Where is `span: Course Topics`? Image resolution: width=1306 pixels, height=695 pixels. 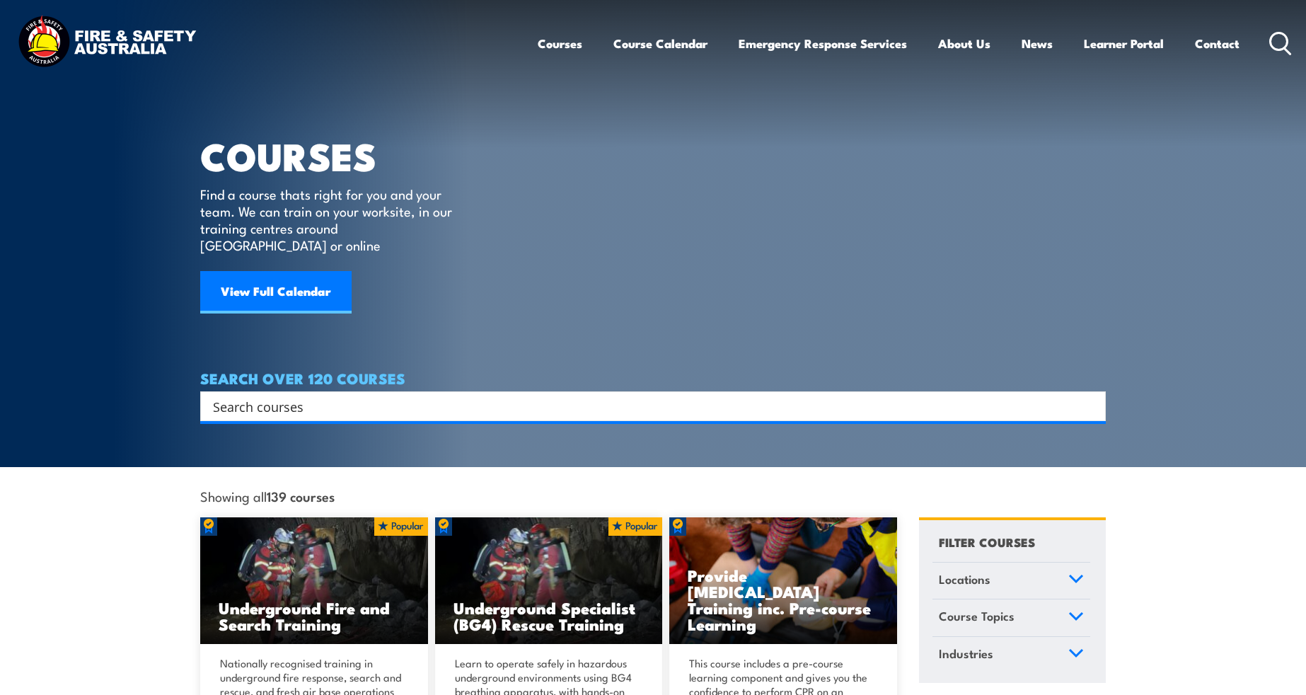 span: Course Topics is located at coordinates (976, 615).